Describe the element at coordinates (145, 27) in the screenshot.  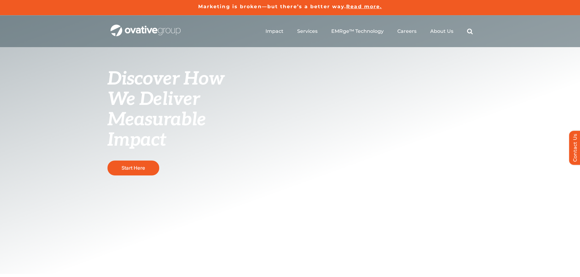
I see `a: OG_Full_horizontal_WHT` at that location.